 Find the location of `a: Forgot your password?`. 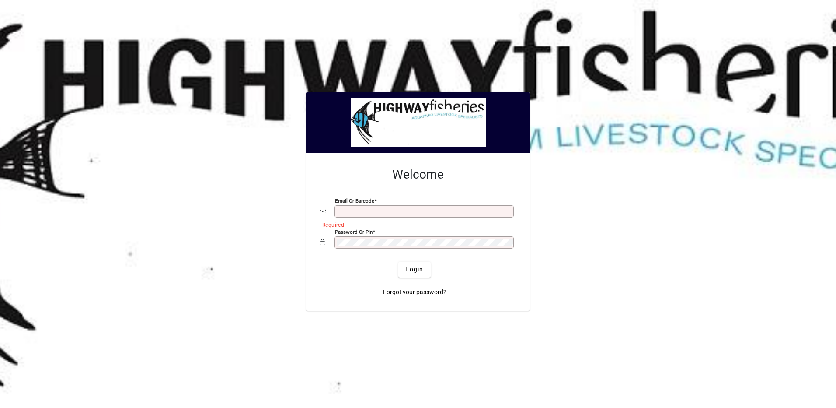

a: Forgot your password? is located at coordinates (415, 292).